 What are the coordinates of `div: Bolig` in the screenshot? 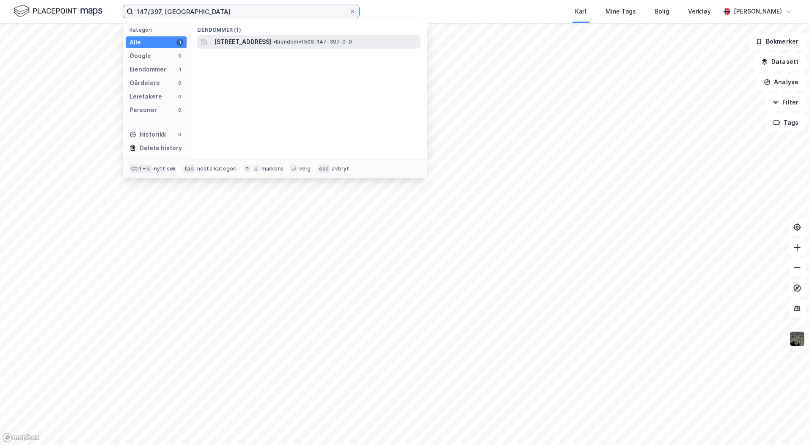 It's located at (661, 11).